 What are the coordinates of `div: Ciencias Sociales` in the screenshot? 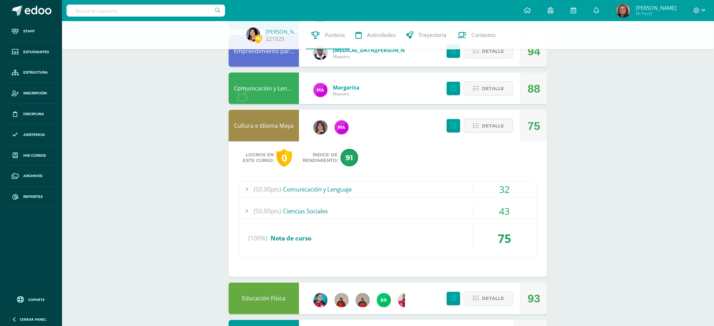 It's located at (388, 211).